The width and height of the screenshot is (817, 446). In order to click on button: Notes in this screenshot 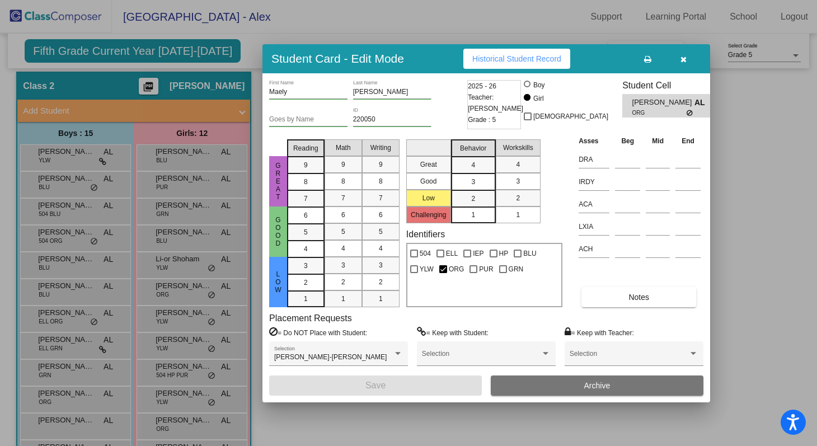, I will do `click(638, 297)`.